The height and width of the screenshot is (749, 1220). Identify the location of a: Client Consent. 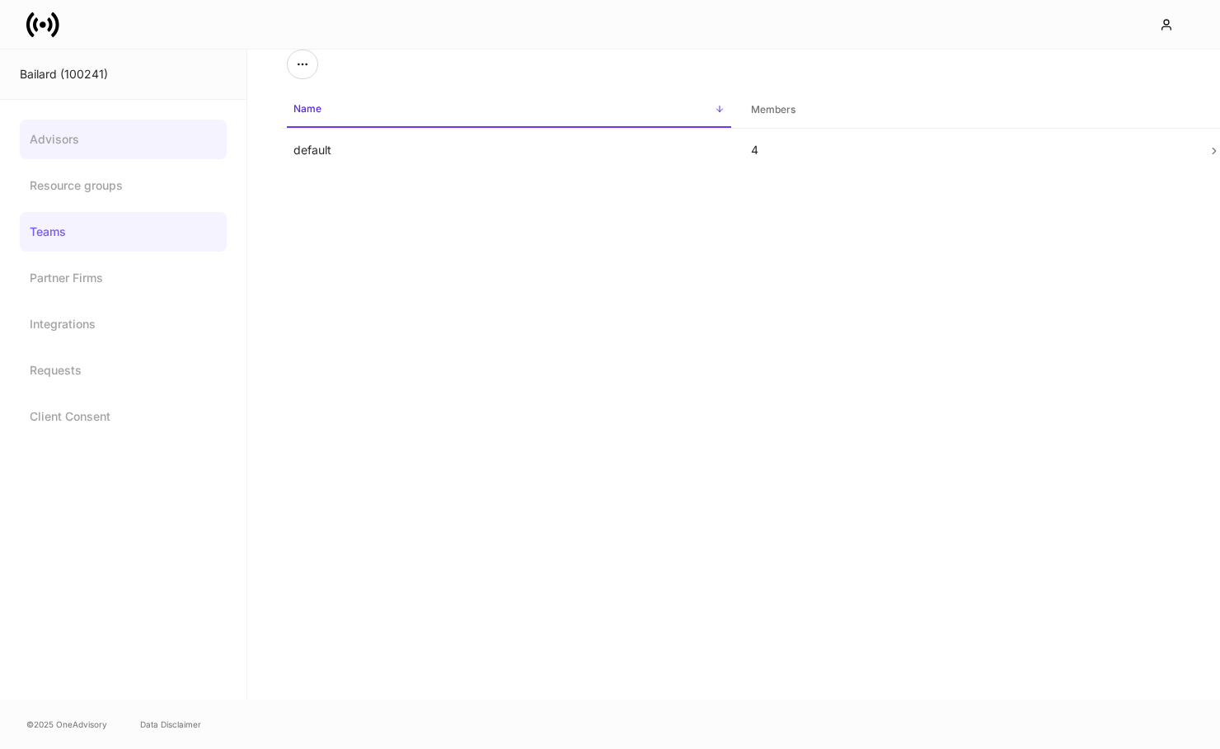
(123, 416).